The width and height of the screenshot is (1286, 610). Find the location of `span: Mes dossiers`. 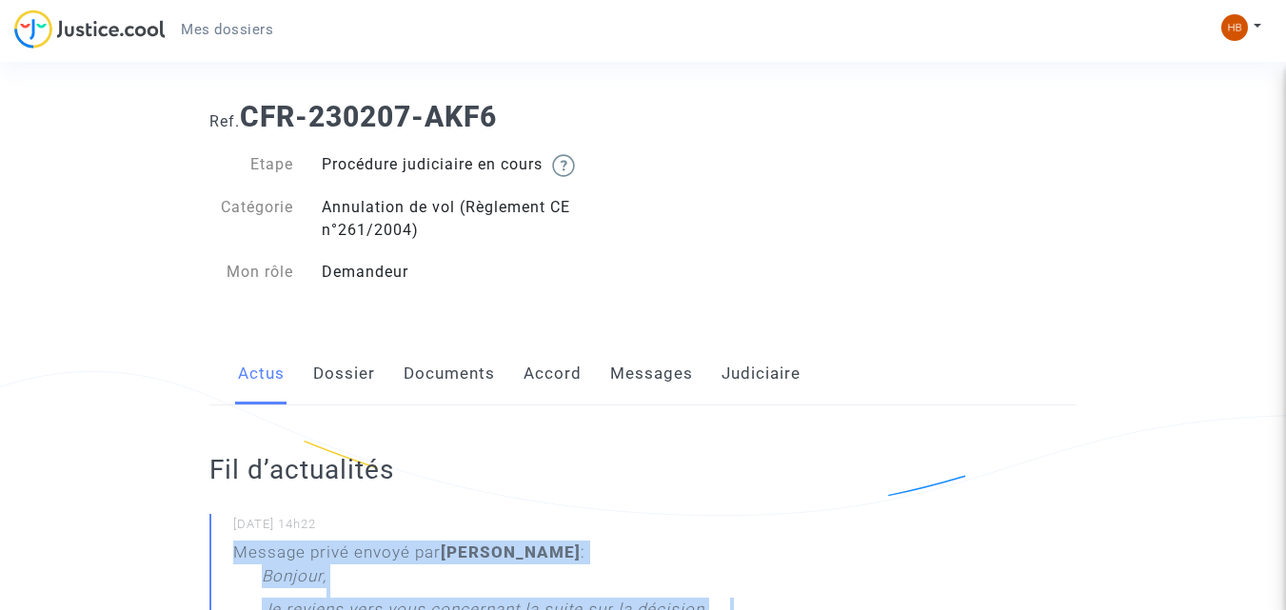

span: Mes dossiers is located at coordinates (227, 30).